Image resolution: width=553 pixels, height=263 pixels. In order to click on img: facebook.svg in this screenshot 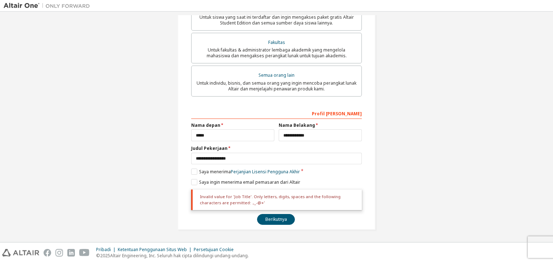, I will do `click(47, 252)`.